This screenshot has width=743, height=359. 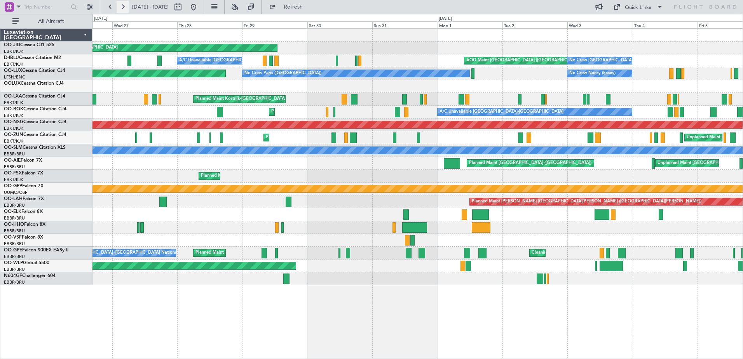 What do you see at coordinates (145, 25) in the screenshot?
I see `div: Wed 27` at bounding box center [145, 25].